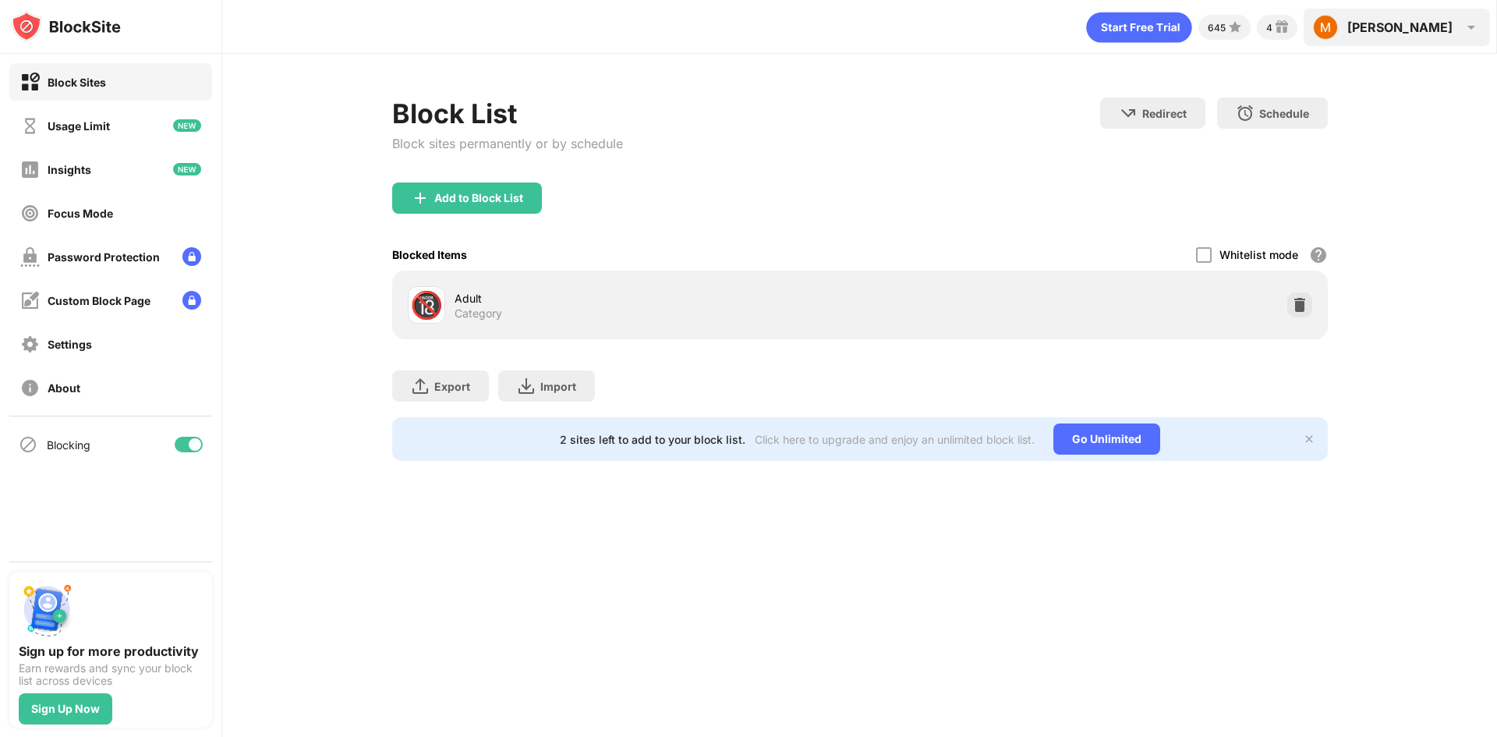  I want to click on img: reward-small.svg, so click(1282, 27).